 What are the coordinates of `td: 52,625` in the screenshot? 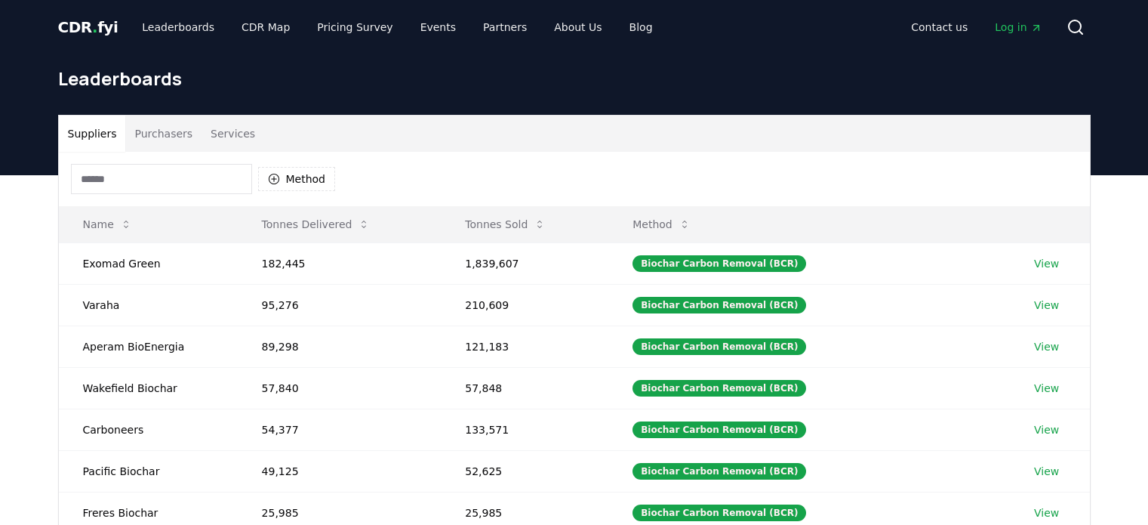 It's located at (525, 470).